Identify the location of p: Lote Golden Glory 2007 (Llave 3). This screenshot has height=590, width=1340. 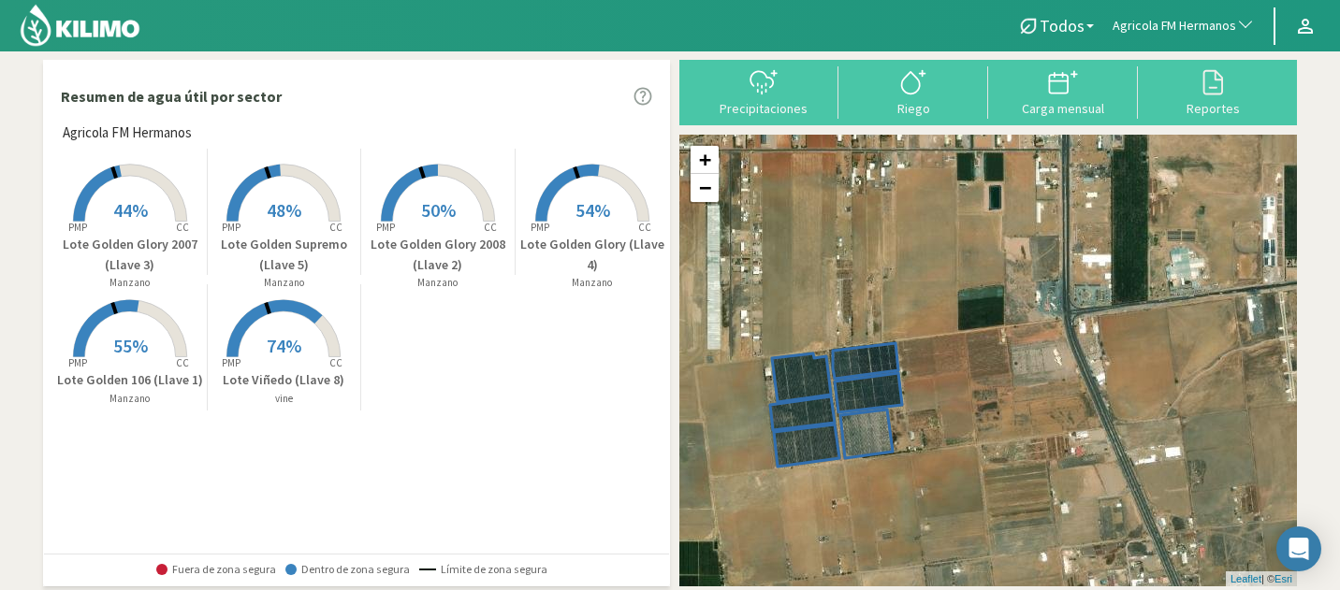
(130, 255).